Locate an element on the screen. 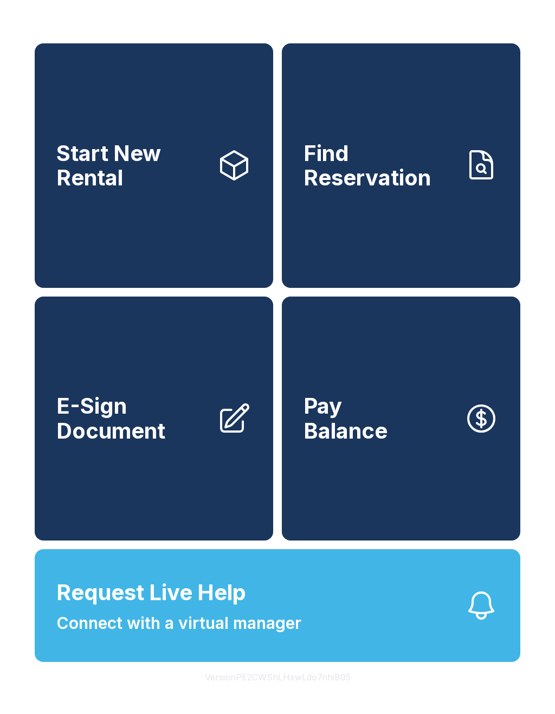 The image size is (555, 714). button: Request Live HelpConnect with a virtual manager is located at coordinates (278, 606).